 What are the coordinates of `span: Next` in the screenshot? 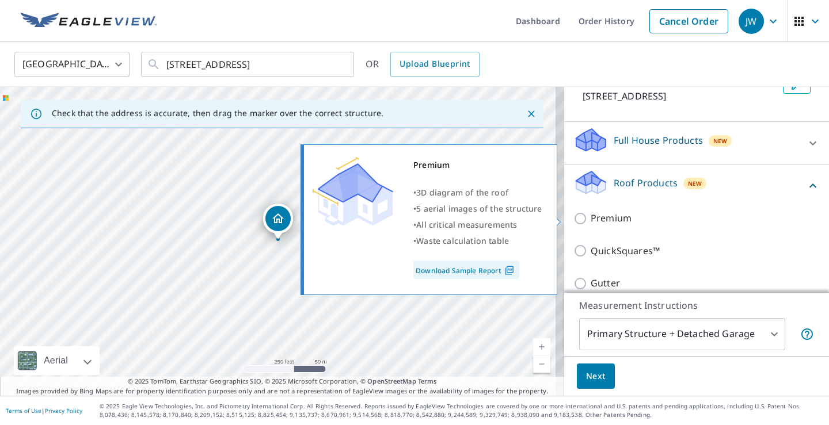 It's located at (596, 376).